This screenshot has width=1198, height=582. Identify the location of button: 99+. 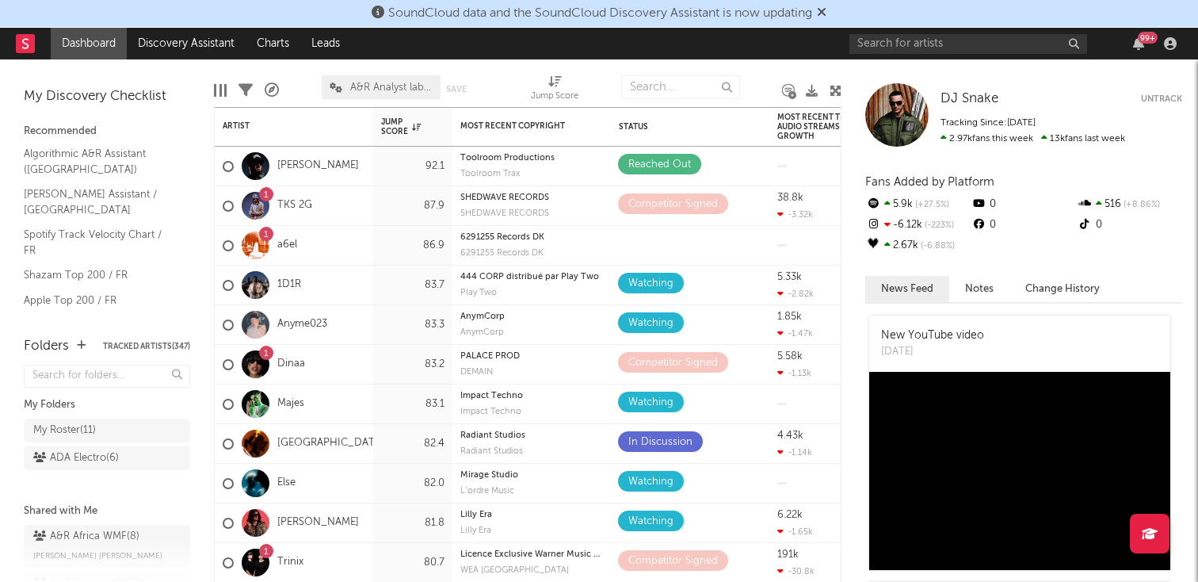
(1139, 44).